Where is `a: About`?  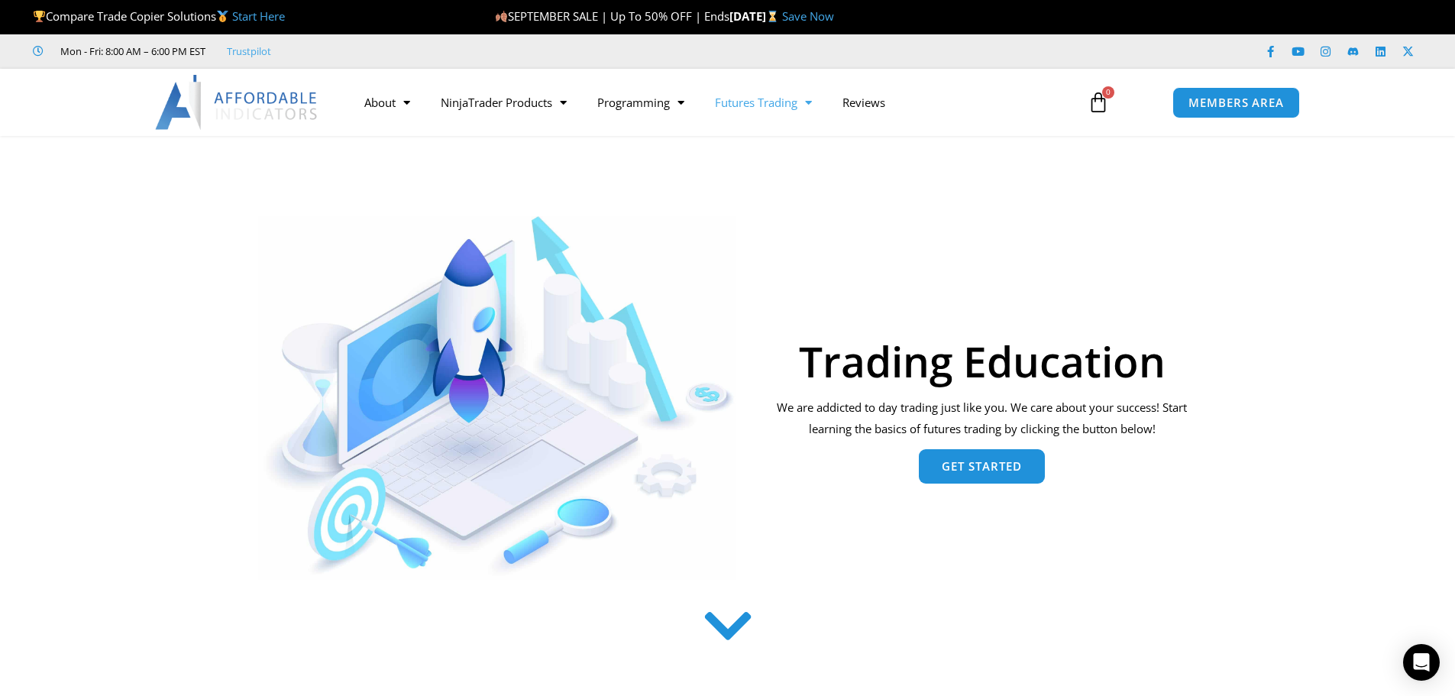
a: About is located at coordinates (387, 102).